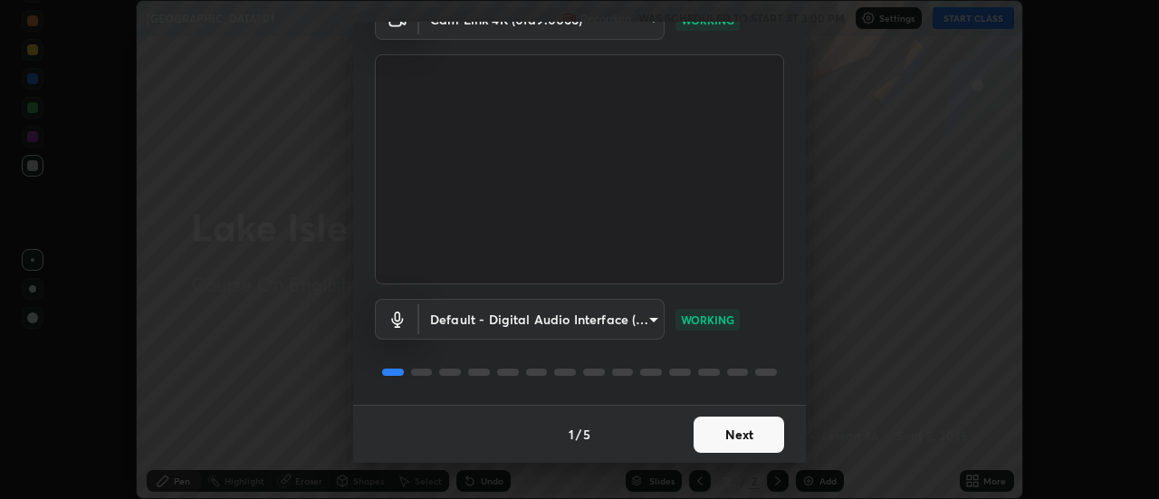  What do you see at coordinates (739, 435) in the screenshot?
I see `button: Next` at bounding box center [739, 435].